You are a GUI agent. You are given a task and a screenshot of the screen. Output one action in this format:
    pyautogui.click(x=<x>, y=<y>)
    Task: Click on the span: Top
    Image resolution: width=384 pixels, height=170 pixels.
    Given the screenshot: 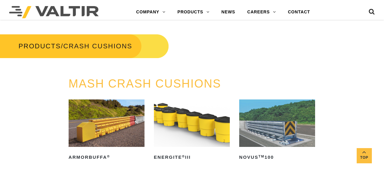 What is the action you would take?
    pyautogui.click(x=364, y=157)
    